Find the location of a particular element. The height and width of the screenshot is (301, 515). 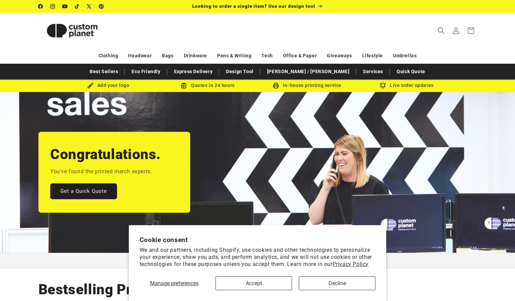

img: Order Updates Icon is located at coordinates (184, 86).